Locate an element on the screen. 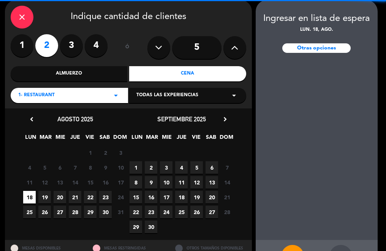 Image resolution: width=386 pixels, height=251 pixels. span: septiembre 2025 is located at coordinates (182, 119).